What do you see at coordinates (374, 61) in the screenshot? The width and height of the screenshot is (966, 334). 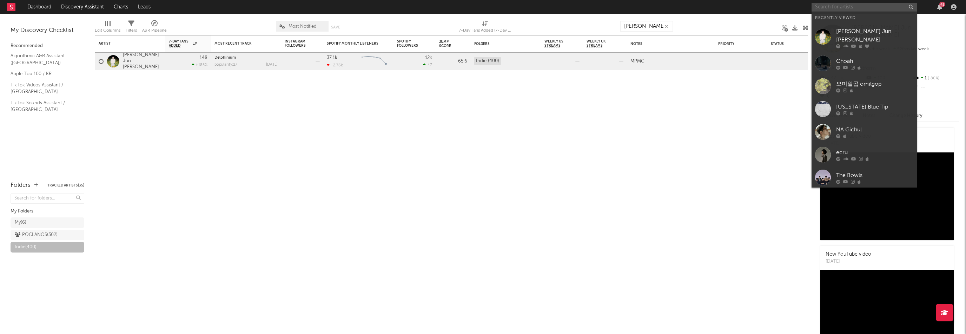 I see `svg: Chart title` at bounding box center [374, 61].